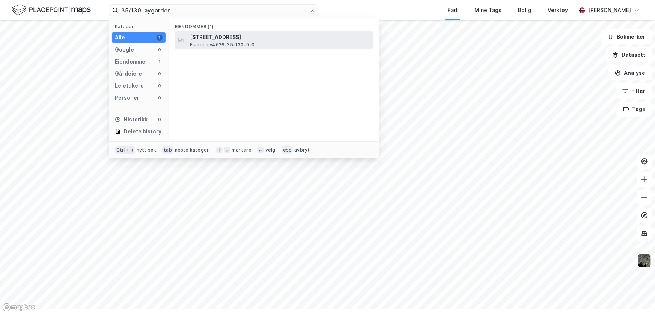 This screenshot has height=314, width=655. What do you see at coordinates (214, 10) in the screenshot?
I see `input: Søk på adresse, matrikkel, gårdeiere, leietakere eller personer` at bounding box center [214, 10].